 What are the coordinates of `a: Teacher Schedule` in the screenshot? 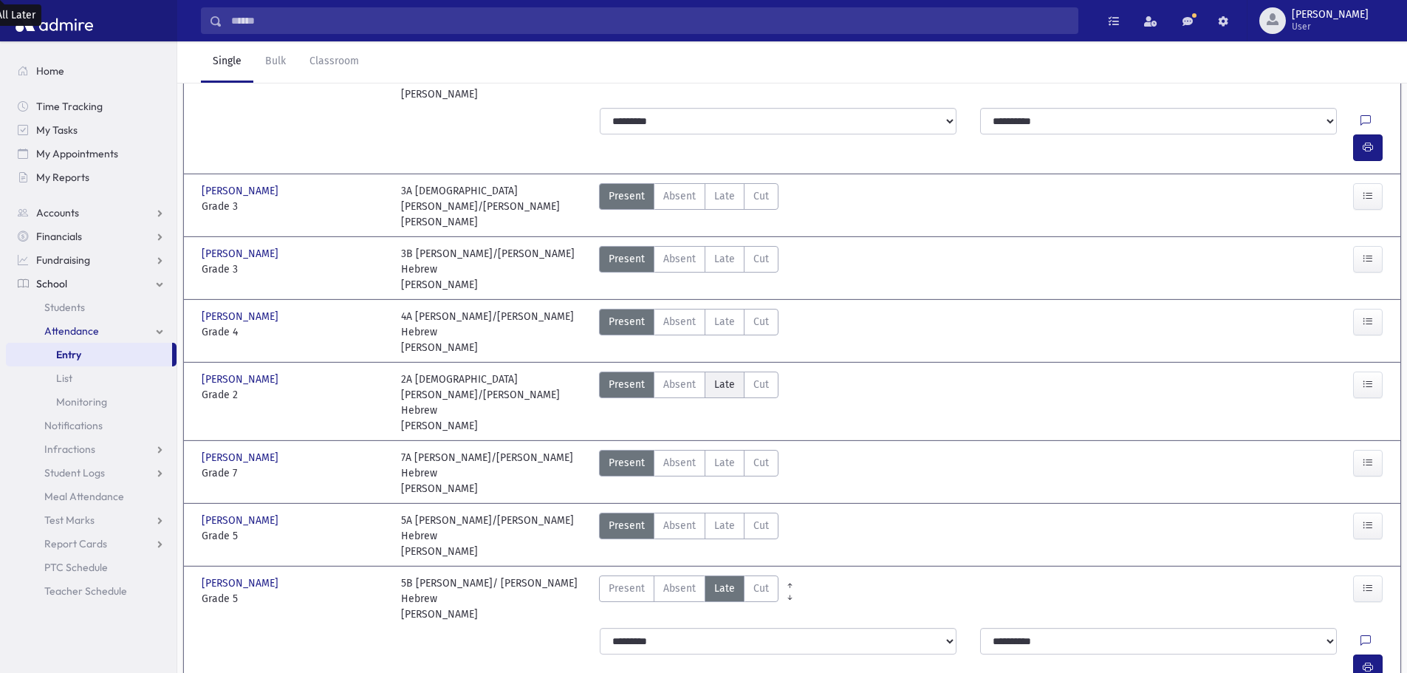 It's located at (91, 591).